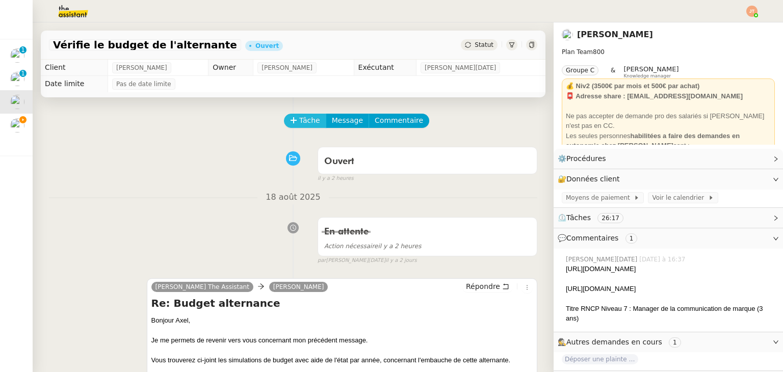 The width and height of the screenshot is (783, 372). Describe the element at coordinates (342, 360) in the screenshot. I see `div: Vous trouverez ci-joint les simulations de budget avec aide de l'état par année, concernant l'emb...` at that location.